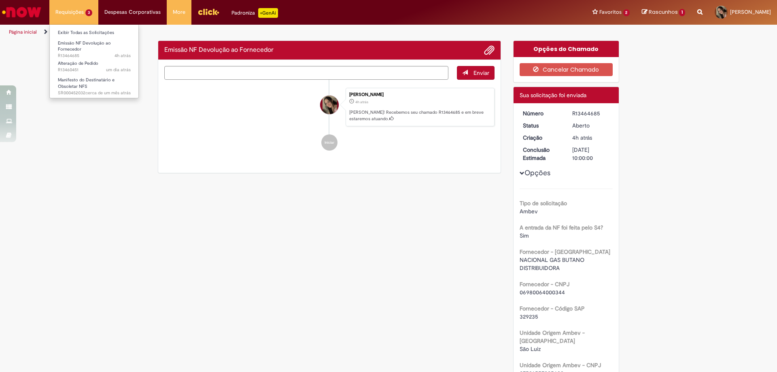 This screenshot has width=777, height=372. What do you see at coordinates (553, 95) in the screenshot?
I see `span: Sua solicitação foi enviada` at bounding box center [553, 95].